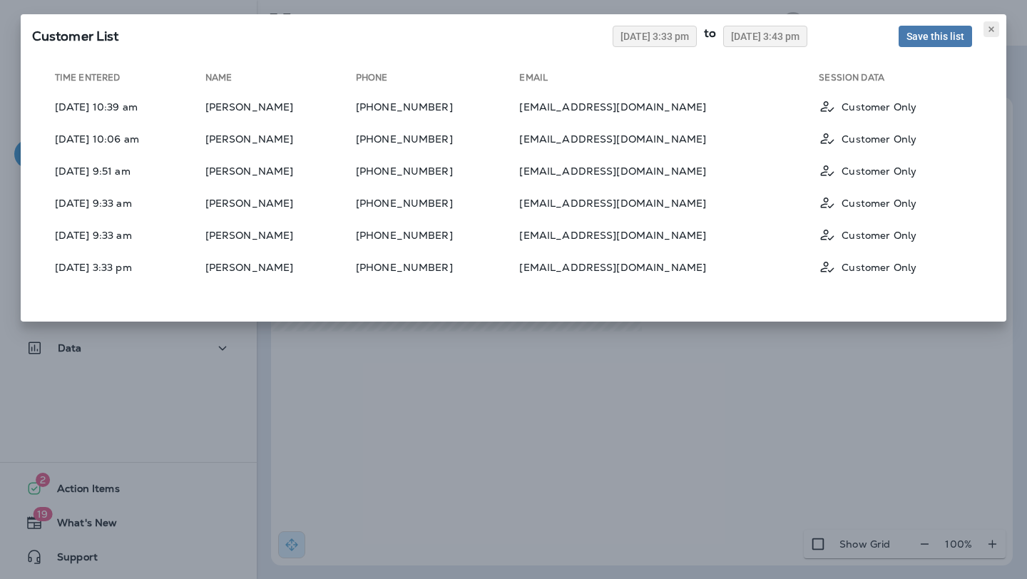  What do you see at coordinates (935, 36) in the screenshot?
I see `span: Save this list` at bounding box center [935, 36].